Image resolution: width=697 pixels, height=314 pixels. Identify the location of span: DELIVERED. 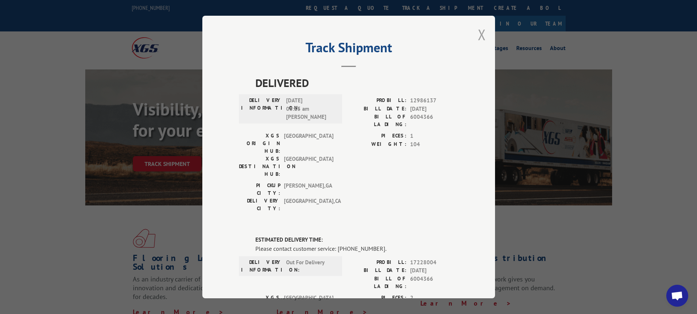
(357, 83).